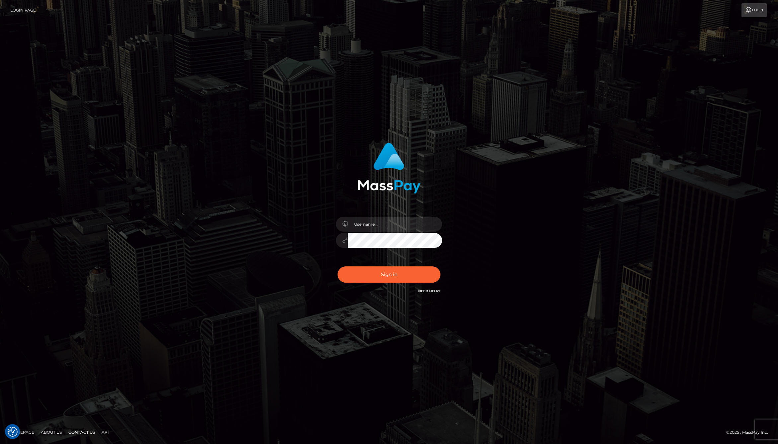 Image resolution: width=778 pixels, height=444 pixels. I want to click on img: Revisit consent button, so click(13, 432).